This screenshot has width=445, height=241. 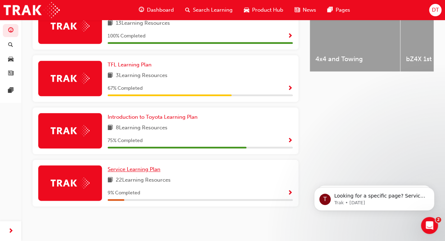 What do you see at coordinates (438, 220) in the screenshot?
I see `span: 2` at bounding box center [438, 220].